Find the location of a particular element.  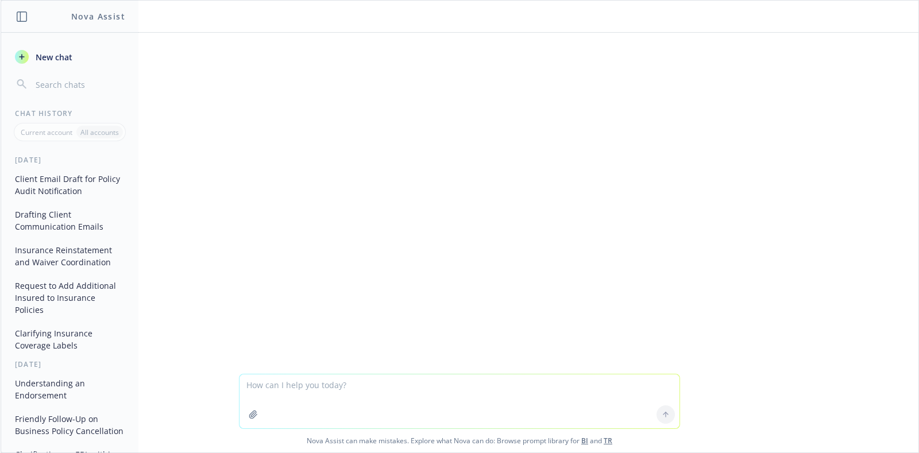

p: All accounts is located at coordinates (99, 132).